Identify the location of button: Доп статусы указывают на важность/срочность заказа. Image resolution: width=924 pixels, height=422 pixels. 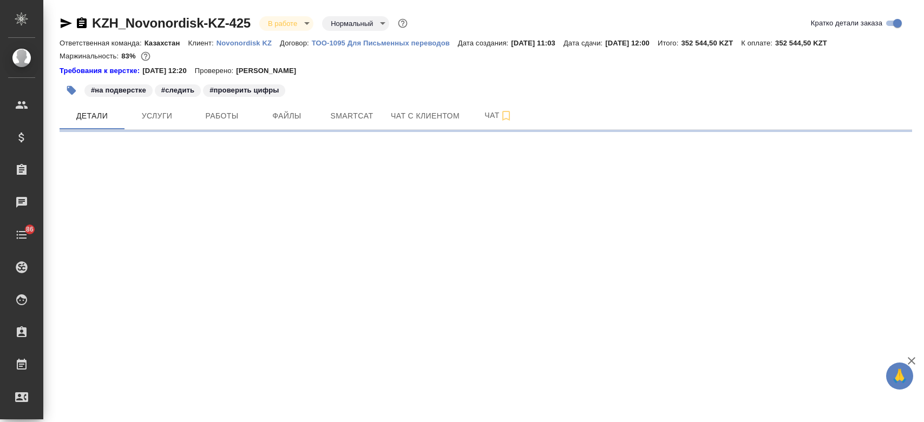
(403, 23).